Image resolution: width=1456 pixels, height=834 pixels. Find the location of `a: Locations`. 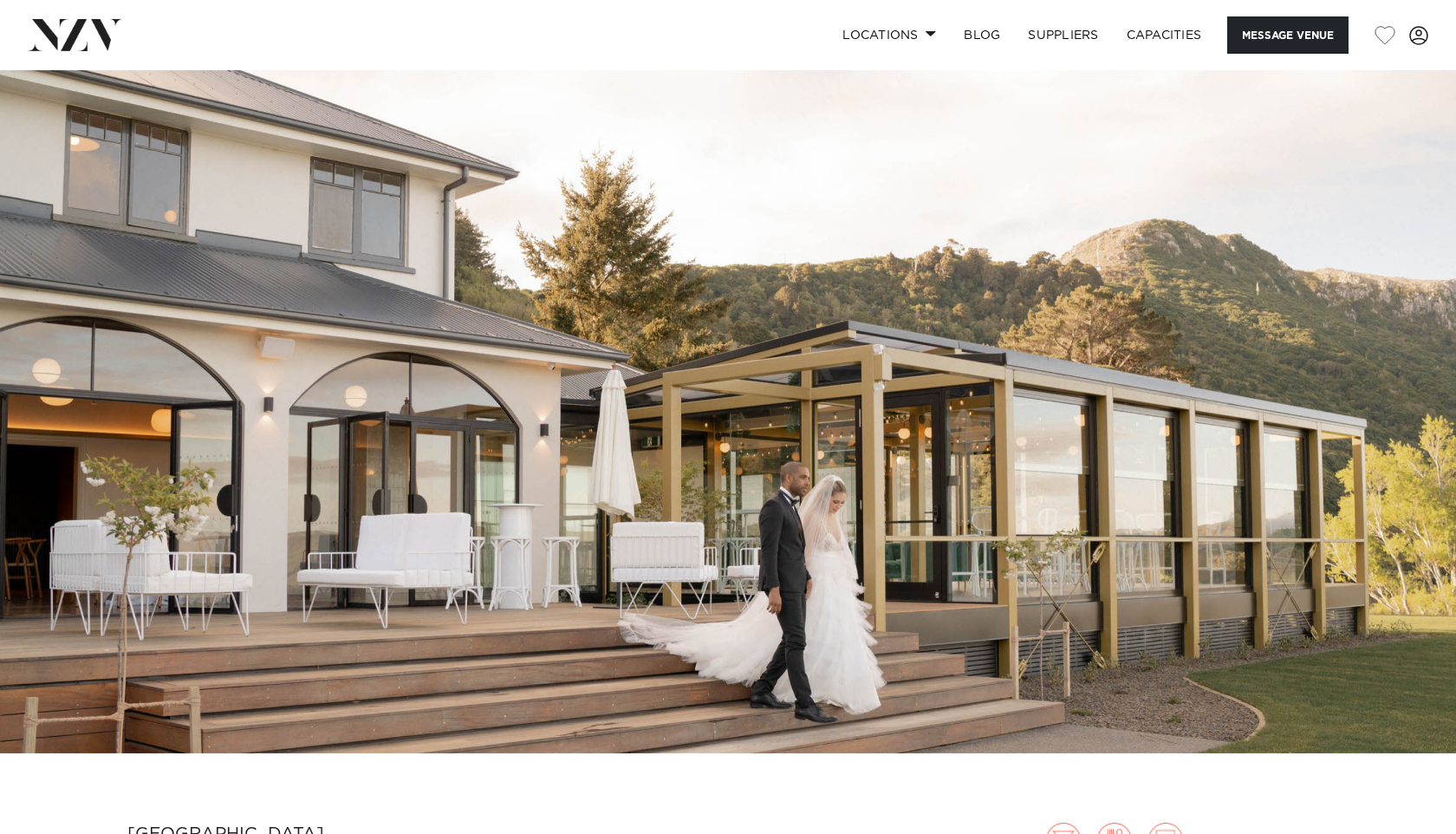

a: Locations is located at coordinates (889, 35).